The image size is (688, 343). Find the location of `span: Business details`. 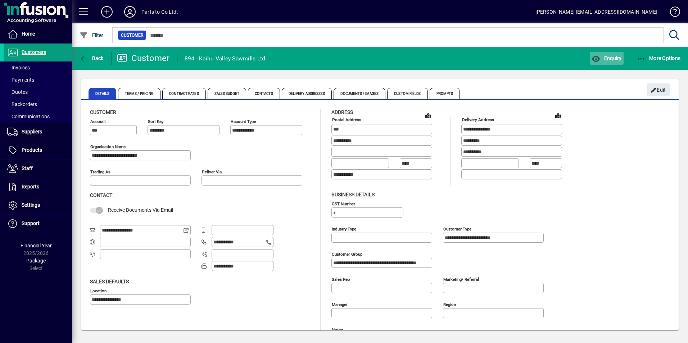

span: Business details is located at coordinates (353, 195).